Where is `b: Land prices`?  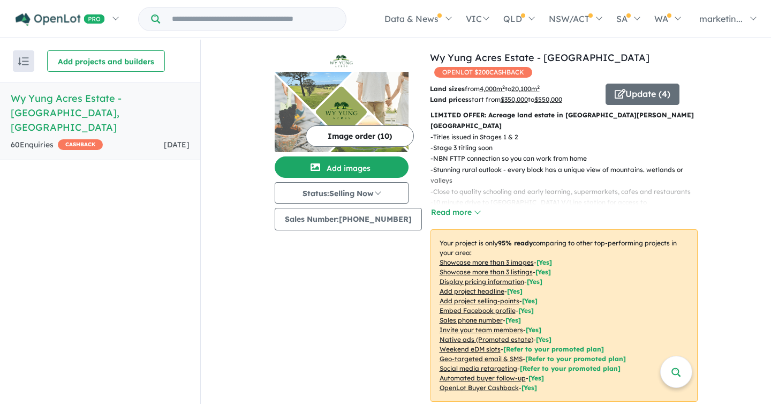 b: Land prices is located at coordinates (449, 99).